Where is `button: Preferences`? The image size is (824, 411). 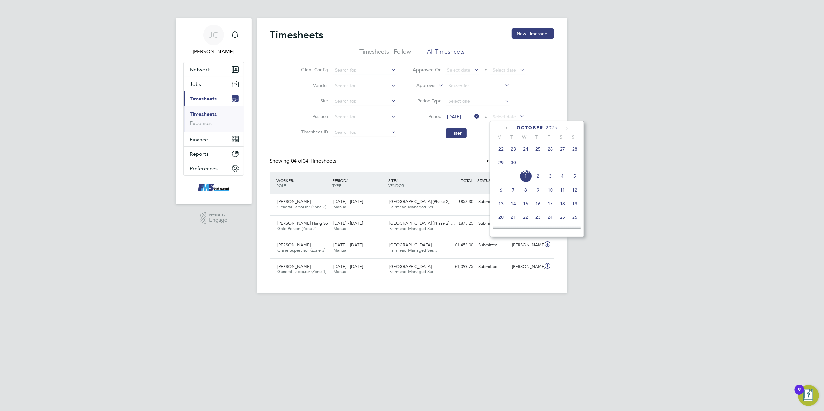
button: Preferences is located at coordinates (214, 168).